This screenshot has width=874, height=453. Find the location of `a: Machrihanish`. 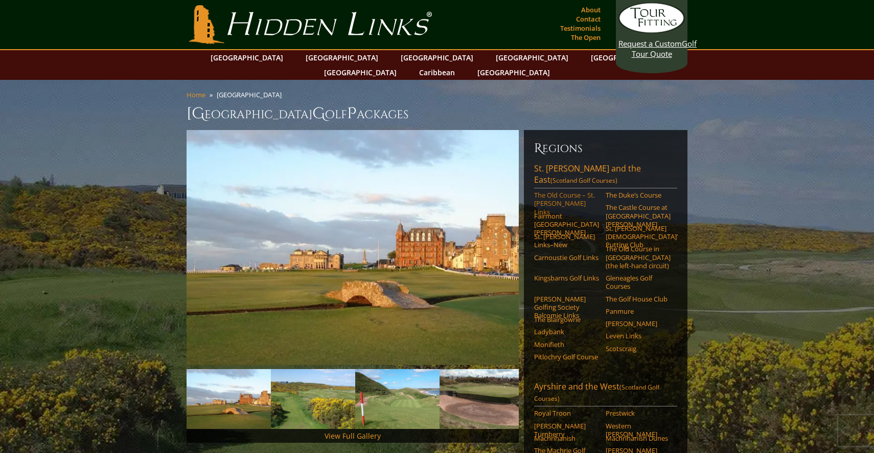

a: Machrihanish is located at coordinates (567, 438).